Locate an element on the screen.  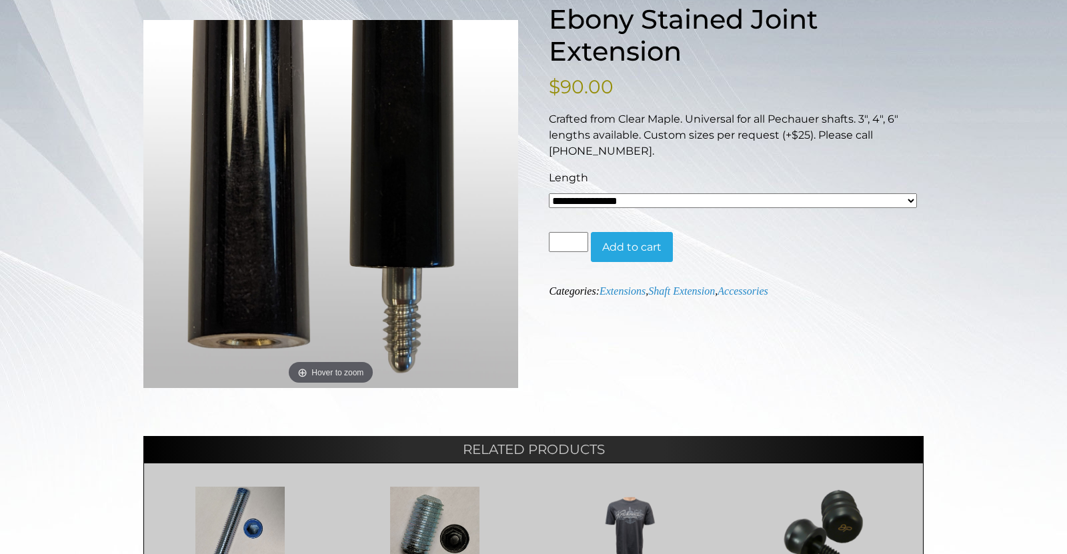
input: Product quantity is located at coordinates (568, 242).